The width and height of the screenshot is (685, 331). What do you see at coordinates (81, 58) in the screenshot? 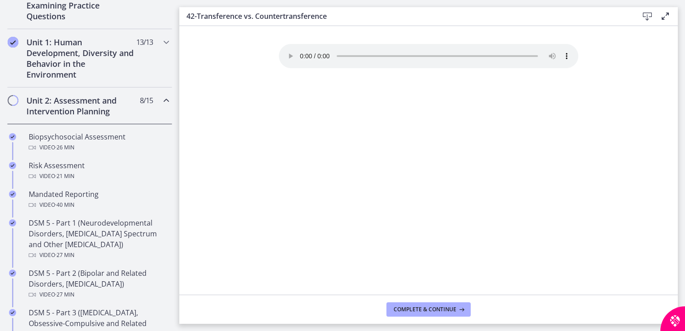
I see `h2: Unit 1: Human Development, Diversity and Behavior in the Environment` at bounding box center [81, 58].